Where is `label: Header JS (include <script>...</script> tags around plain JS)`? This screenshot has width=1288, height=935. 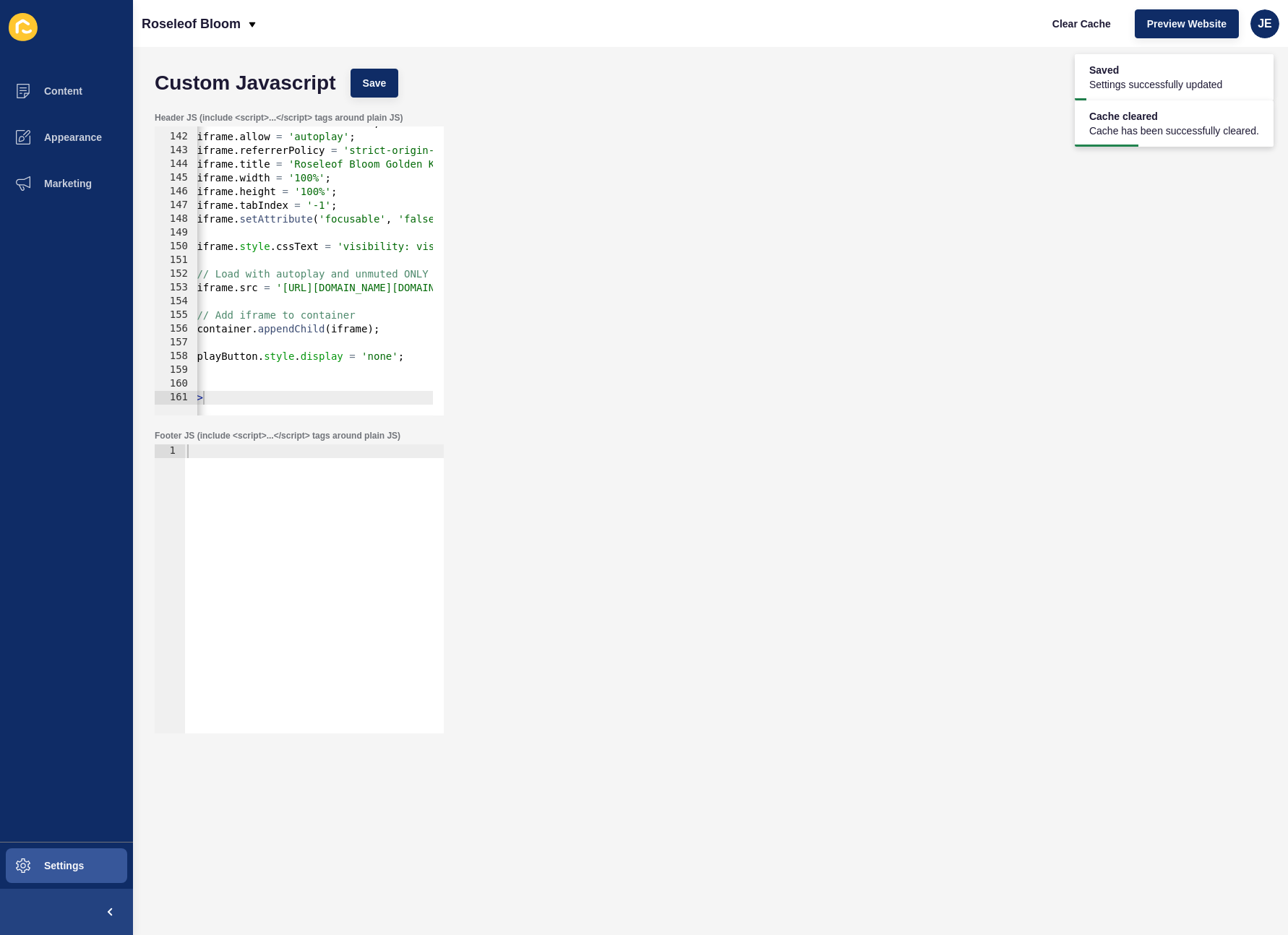
label: Header JS (include <script>...</script> tags around plain JS) is located at coordinates (279, 118).